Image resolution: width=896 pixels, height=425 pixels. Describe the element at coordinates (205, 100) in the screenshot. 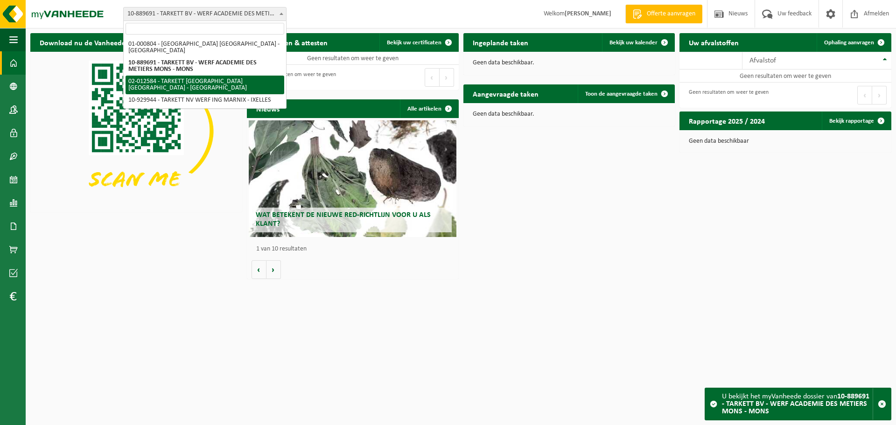

I see `li: 10-929944 - TARKETT NV WERF ING MARNIX - IXELLES` at that location.